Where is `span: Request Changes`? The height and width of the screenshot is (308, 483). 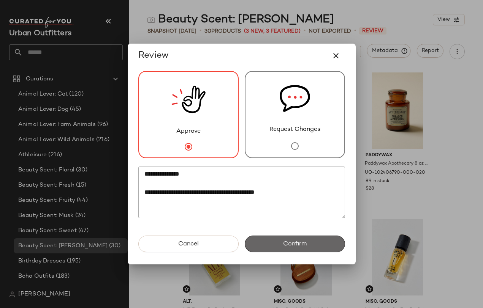 span: Request Changes is located at coordinates (295, 130).